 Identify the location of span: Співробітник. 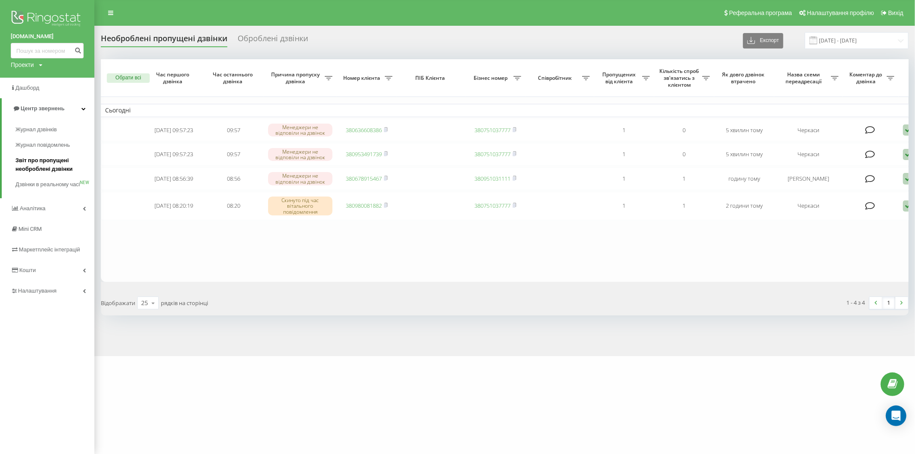
(556, 78).